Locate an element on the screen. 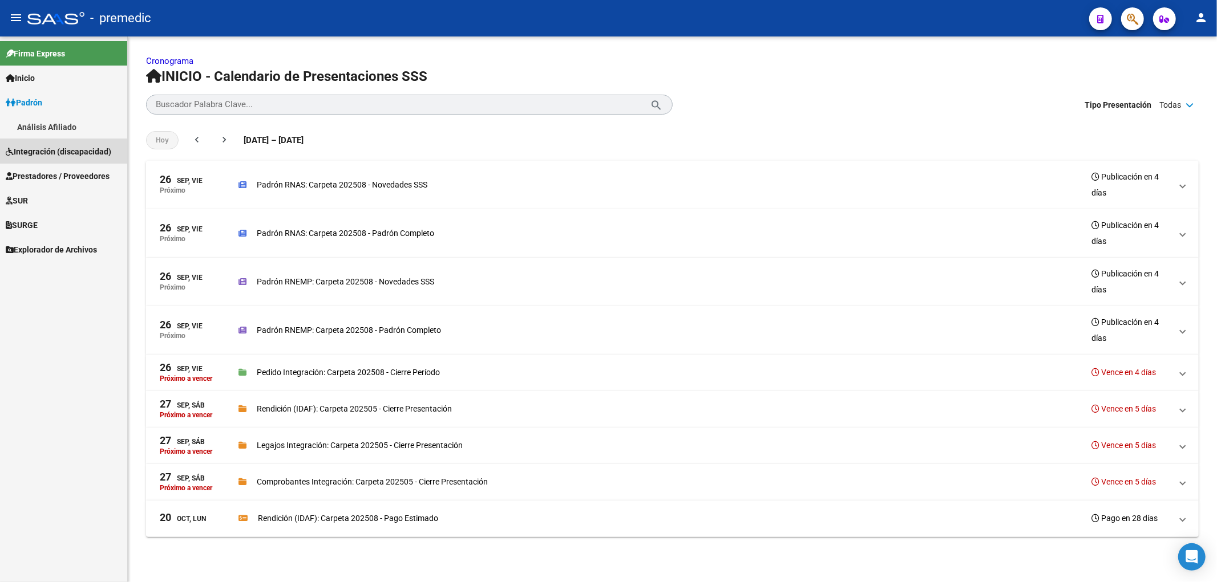  h3: Pago en 28 días is located at coordinates (1124, 519).